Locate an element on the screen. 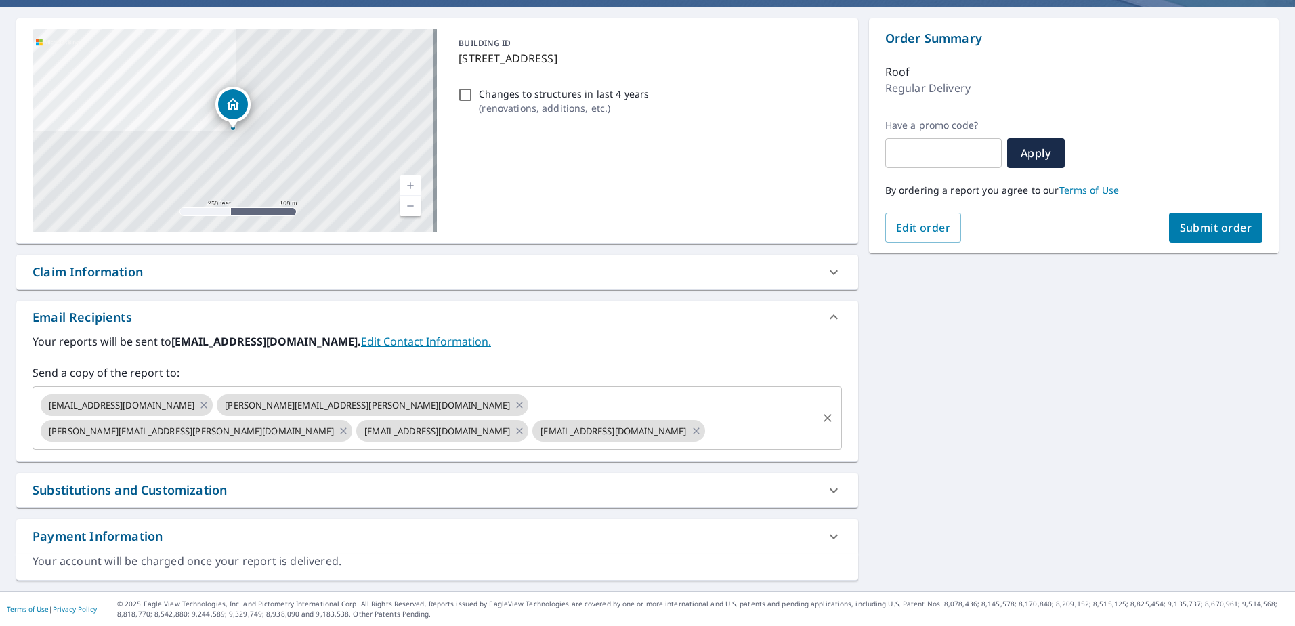 The image size is (1295, 626). span: Apply is located at coordinates (1036, 153).